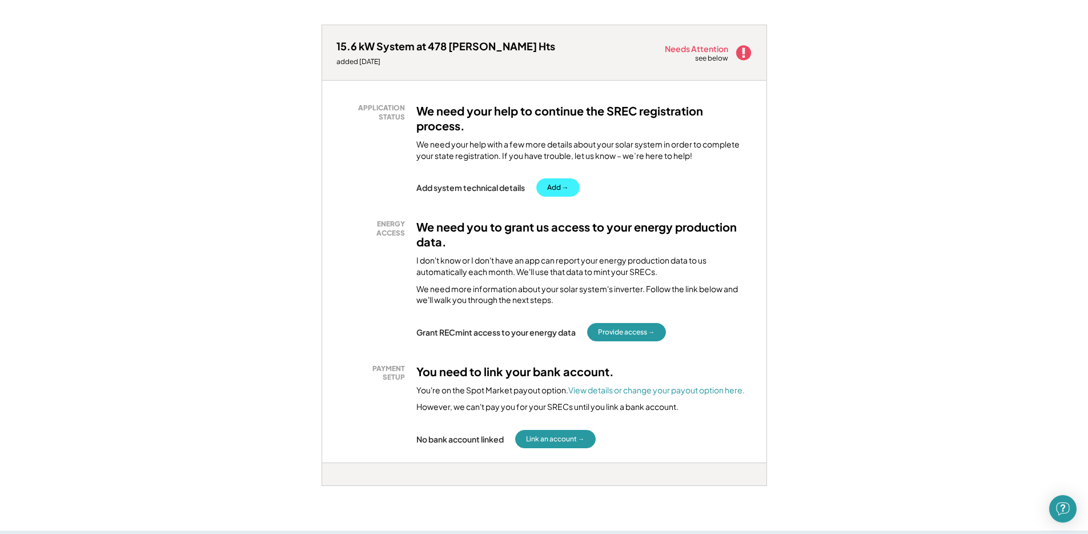 The image size is (1088, 534). Describe the element at coordinates (584, 118) in the screenshot. I see `h3: We need your help to continue the SREC registration process.` at that location.